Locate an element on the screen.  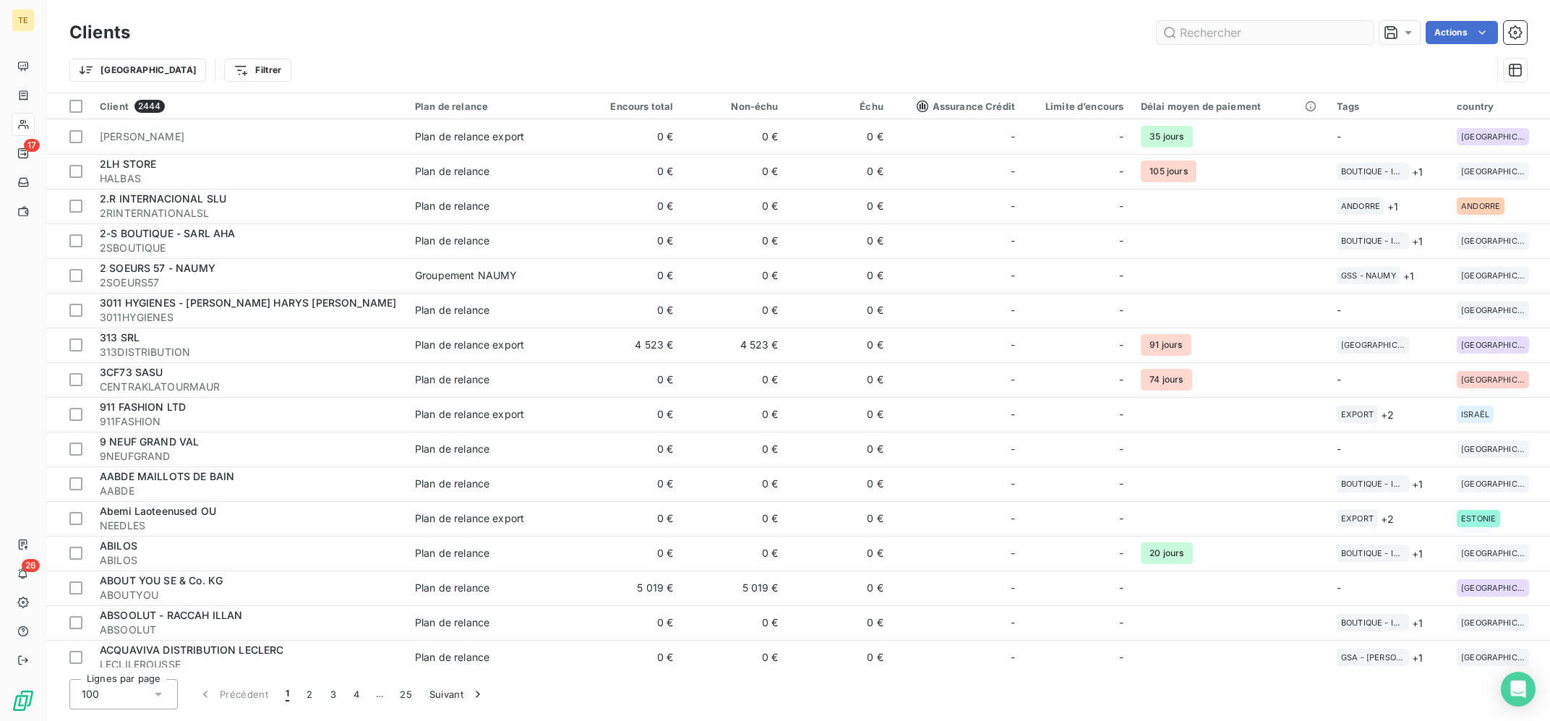
div: Limite d’encours is located at coordinates (1078, 106).